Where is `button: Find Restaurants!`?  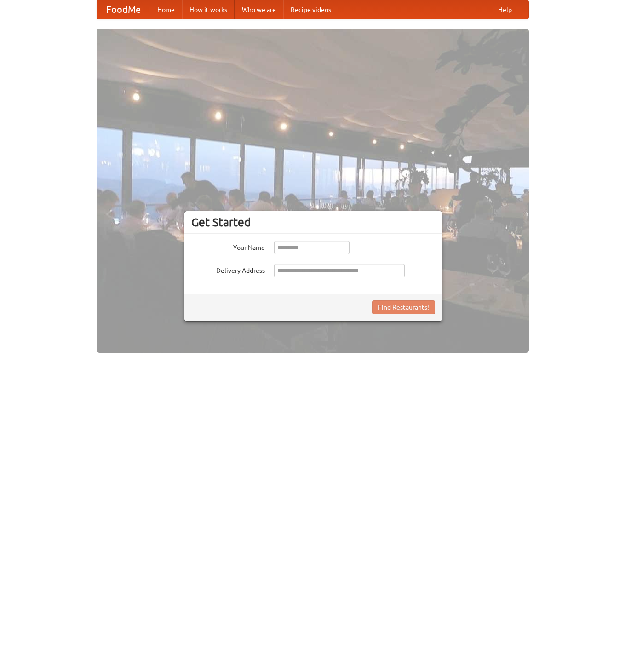
button: Find Restaurants! is located at coordinates (403, 307).